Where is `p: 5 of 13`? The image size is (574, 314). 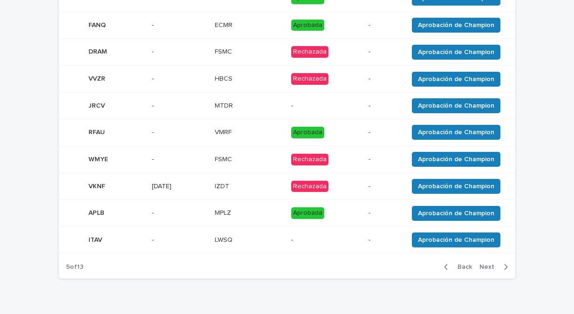 p: 5 of 13 is located at coordinates (75, 267).